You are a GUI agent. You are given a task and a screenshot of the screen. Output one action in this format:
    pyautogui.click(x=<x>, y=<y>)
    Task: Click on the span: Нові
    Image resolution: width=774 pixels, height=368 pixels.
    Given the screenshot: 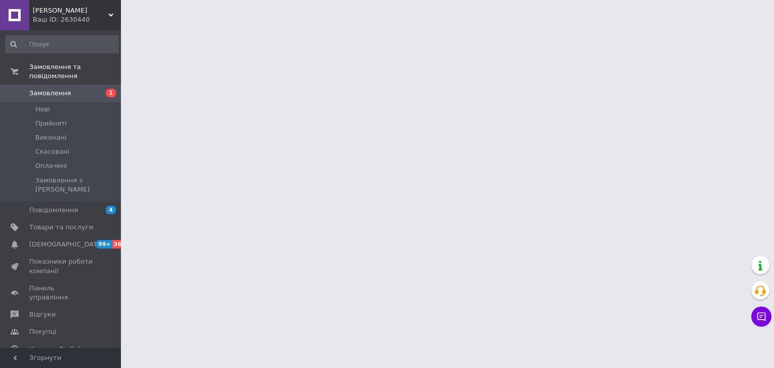 What is the action you would take?
    pyautogui.click(x=42, y=109)
    